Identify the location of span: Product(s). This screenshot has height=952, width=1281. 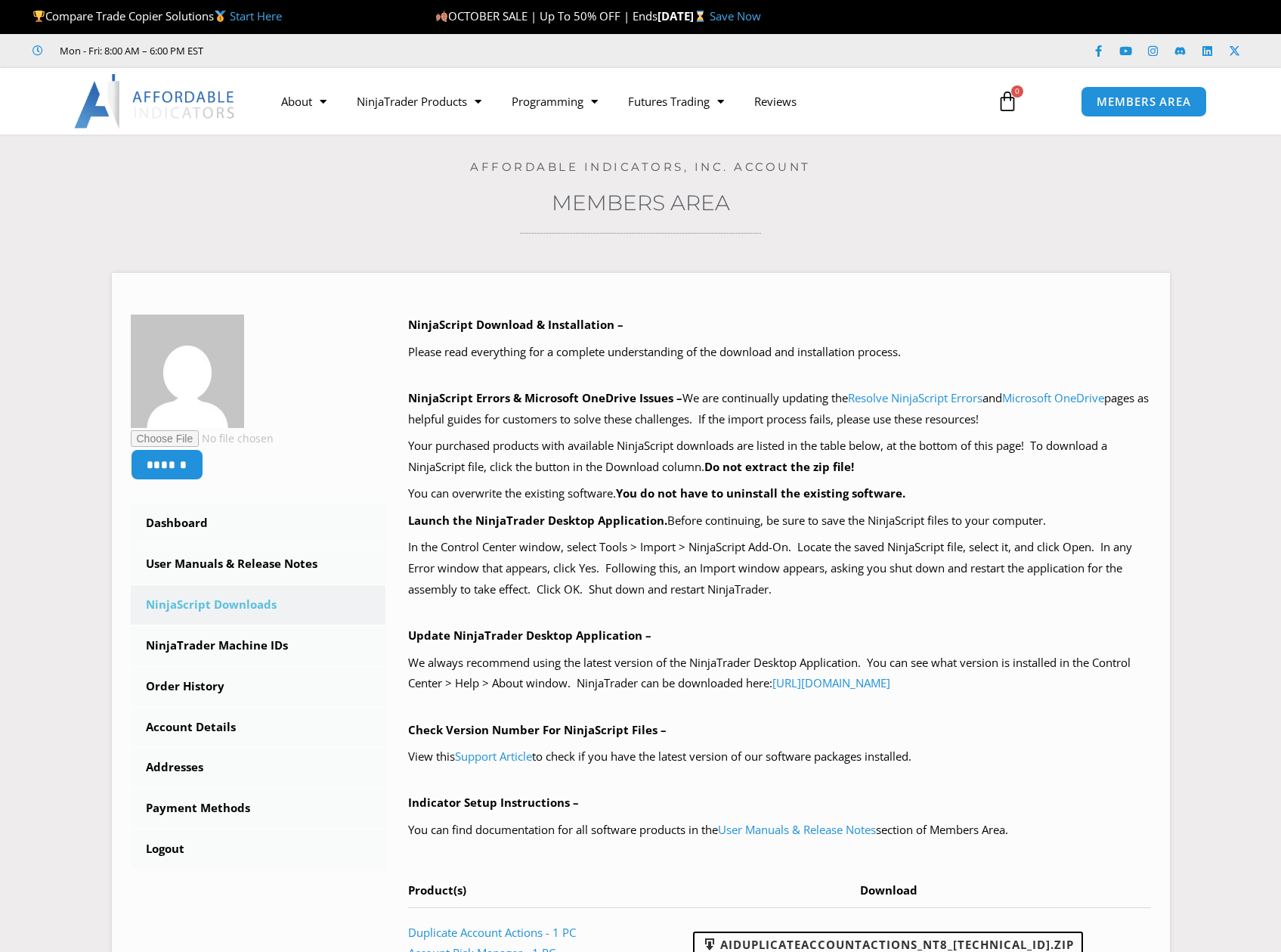
(437, 890).